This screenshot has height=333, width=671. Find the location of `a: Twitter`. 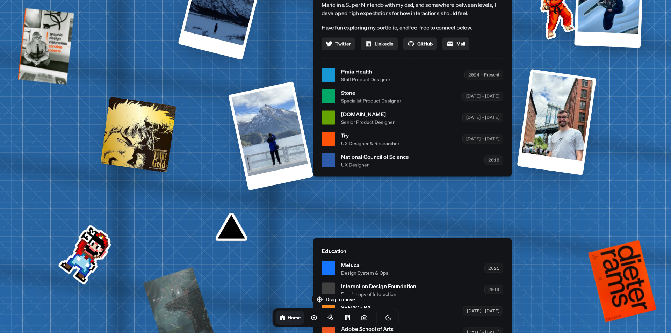

a: Twitter is located at coordinates (338, 44).